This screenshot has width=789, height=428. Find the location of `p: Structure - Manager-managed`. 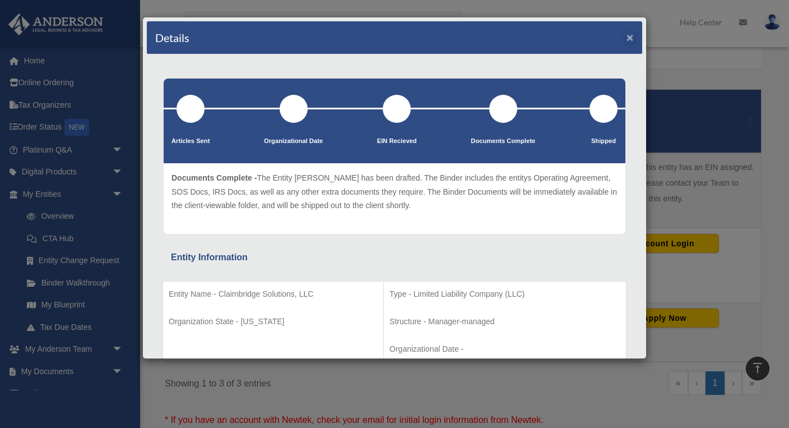

p: Structure - Manager-managed is located at coordinates (505, 321).